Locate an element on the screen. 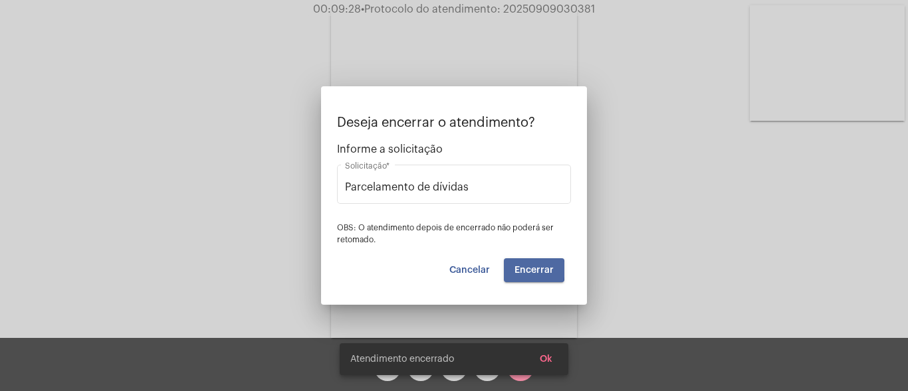 Image resolution: width=908 pixels, height=391 pixels. button: Encerrar is located at coordinates (534, 270).